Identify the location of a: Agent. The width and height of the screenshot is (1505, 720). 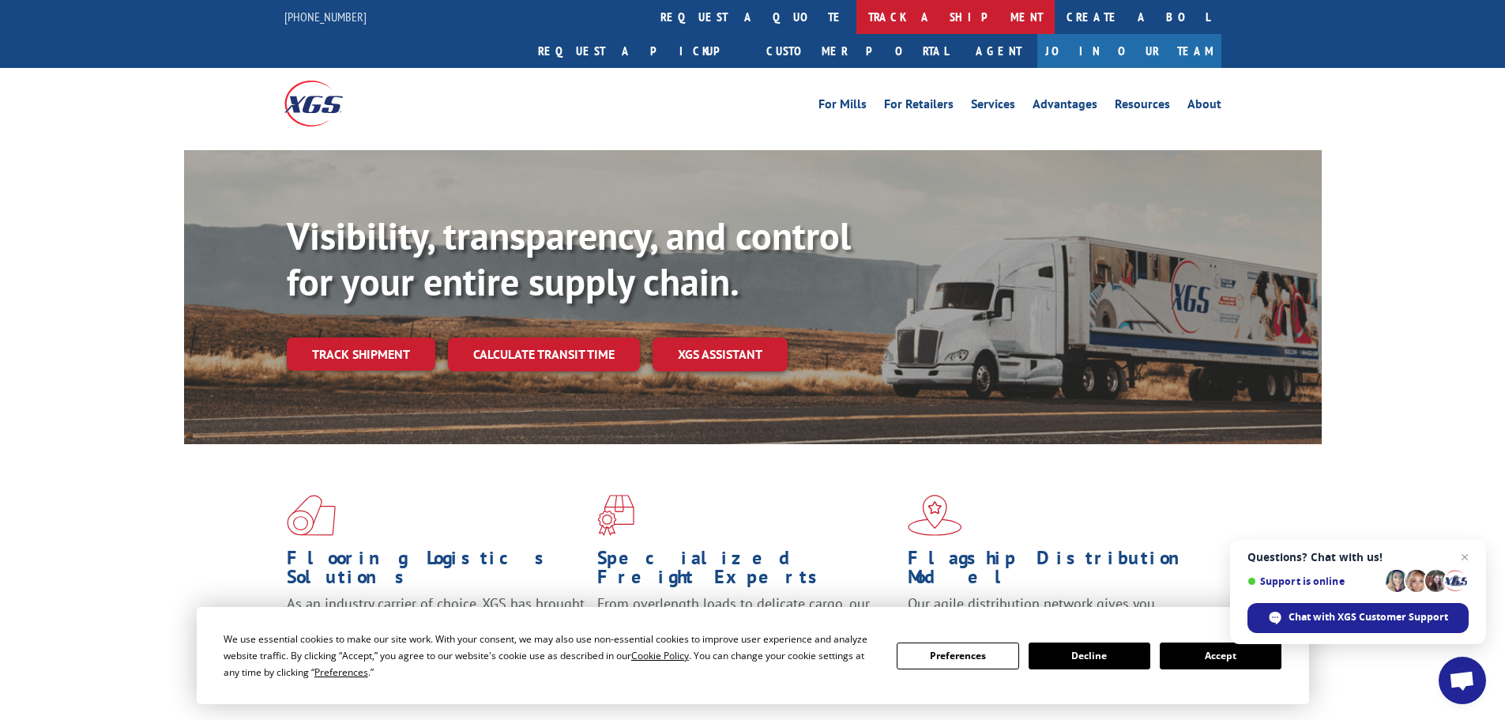
(999, 51).